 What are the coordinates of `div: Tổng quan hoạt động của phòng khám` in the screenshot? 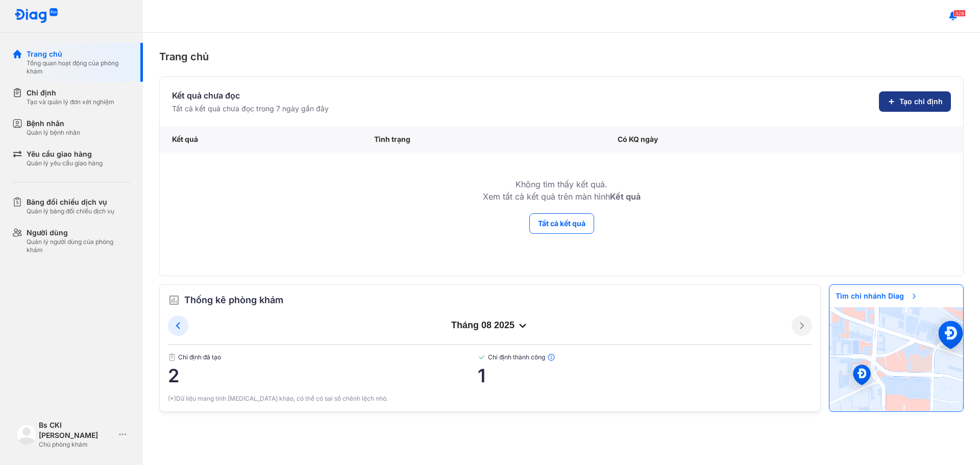 It's located at (79, 67).